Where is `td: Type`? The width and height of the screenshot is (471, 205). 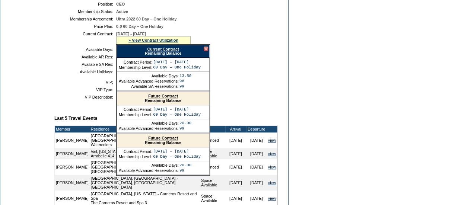
td: Type is located at coordinates (213, 129).